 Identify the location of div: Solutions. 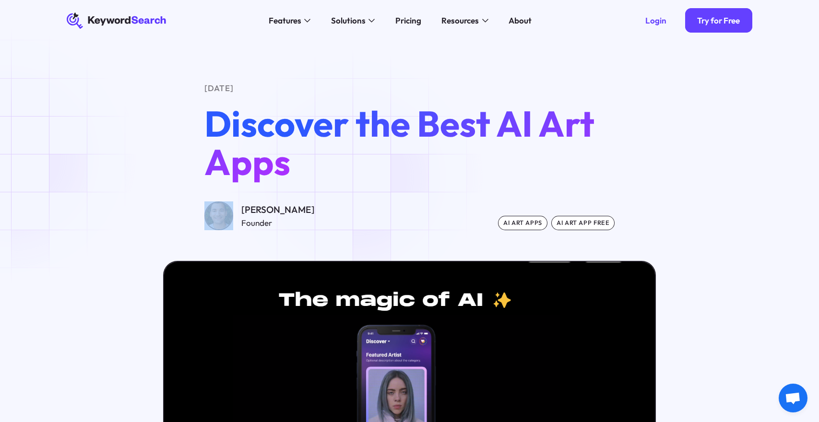
(348, 21).